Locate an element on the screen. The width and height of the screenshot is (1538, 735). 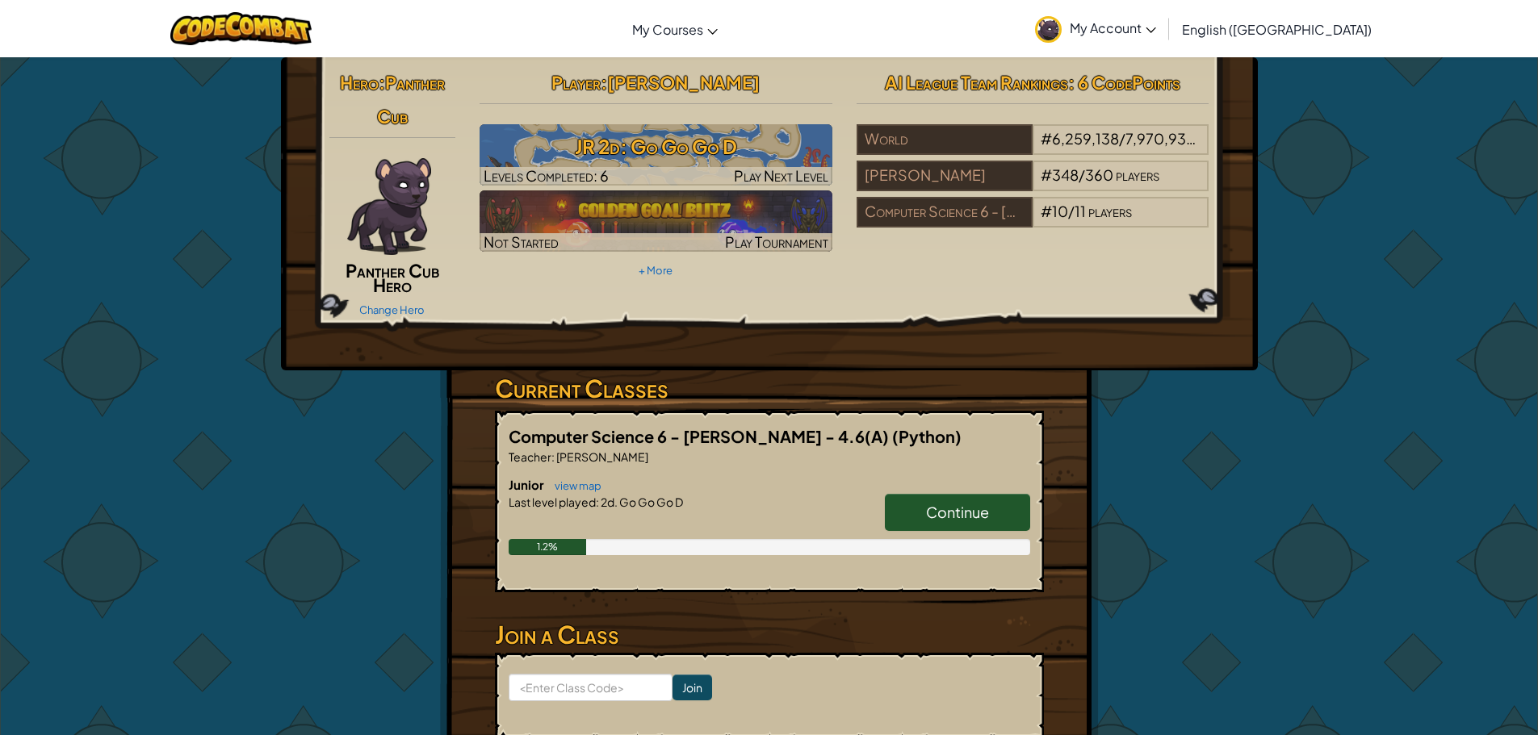
img: CodeCombat logo is located at coordinates (241, 28).